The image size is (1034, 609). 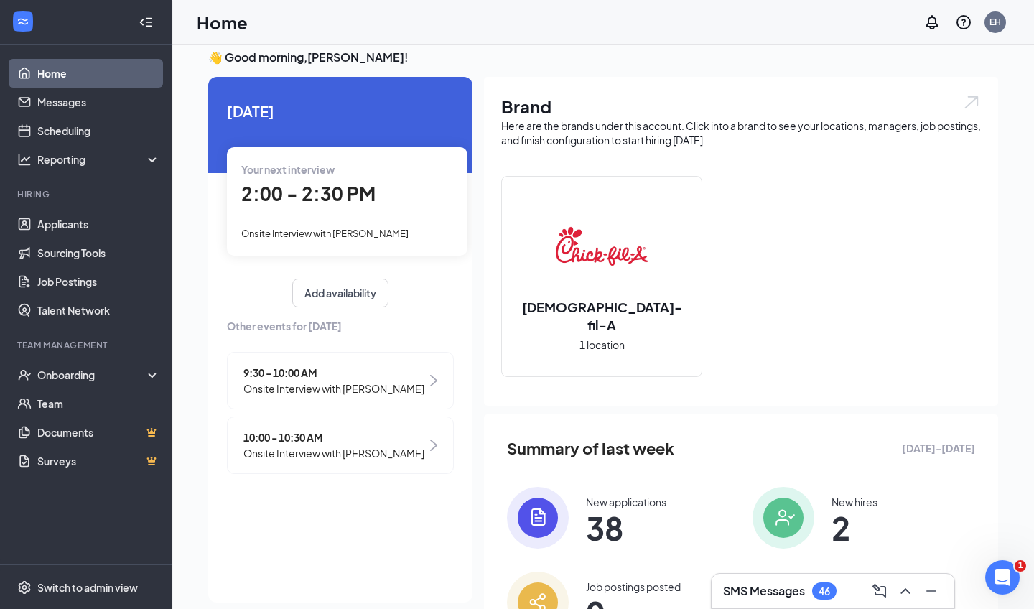 What do you see at coordinates (590, 448) in the screenshot?
I see `span: Summary of last week` at bounding box center [590, 448].